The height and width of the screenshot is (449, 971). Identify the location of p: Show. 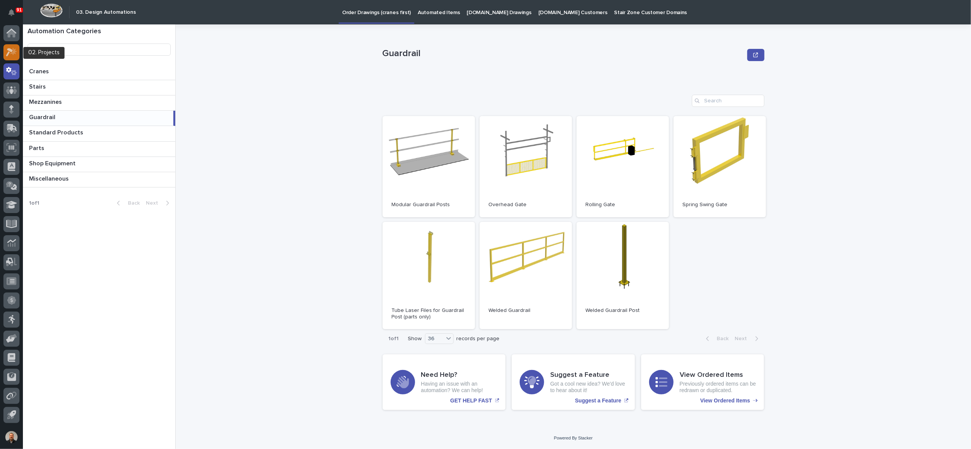
(415, 339).